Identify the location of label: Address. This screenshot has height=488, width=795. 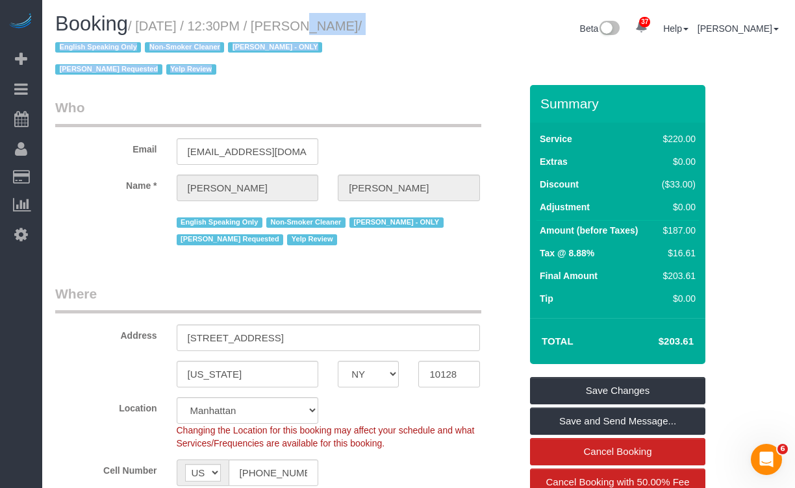
(106, 333).